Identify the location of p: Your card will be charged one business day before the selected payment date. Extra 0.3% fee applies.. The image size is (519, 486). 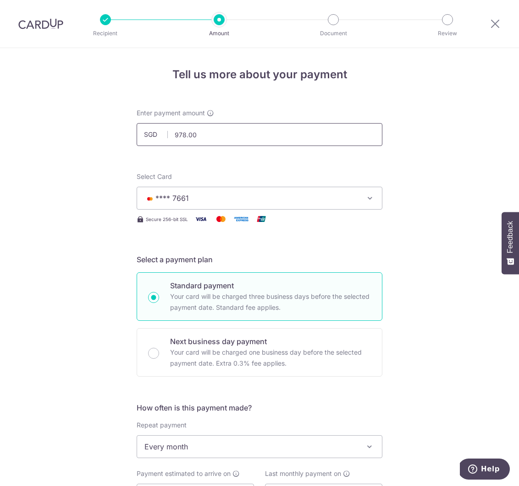
(270, 358).